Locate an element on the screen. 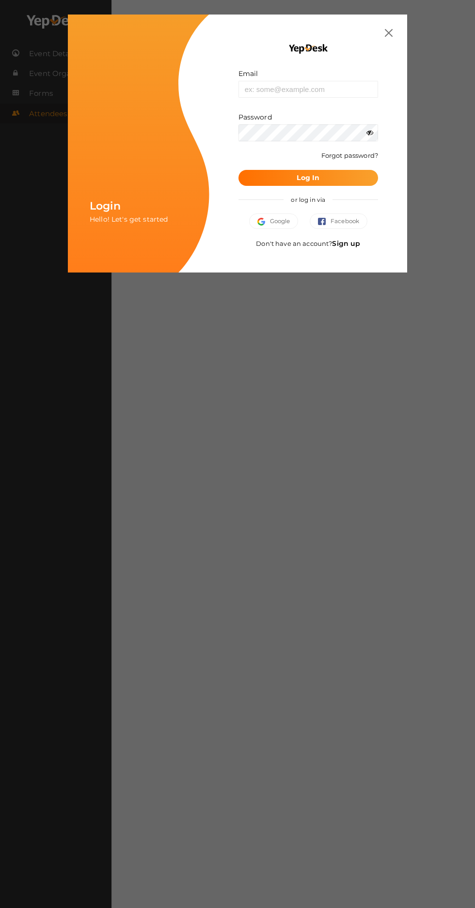 Image resolution: width=475 pixels, height=908 pixels. label: Password is located at coordinates (255, 117).